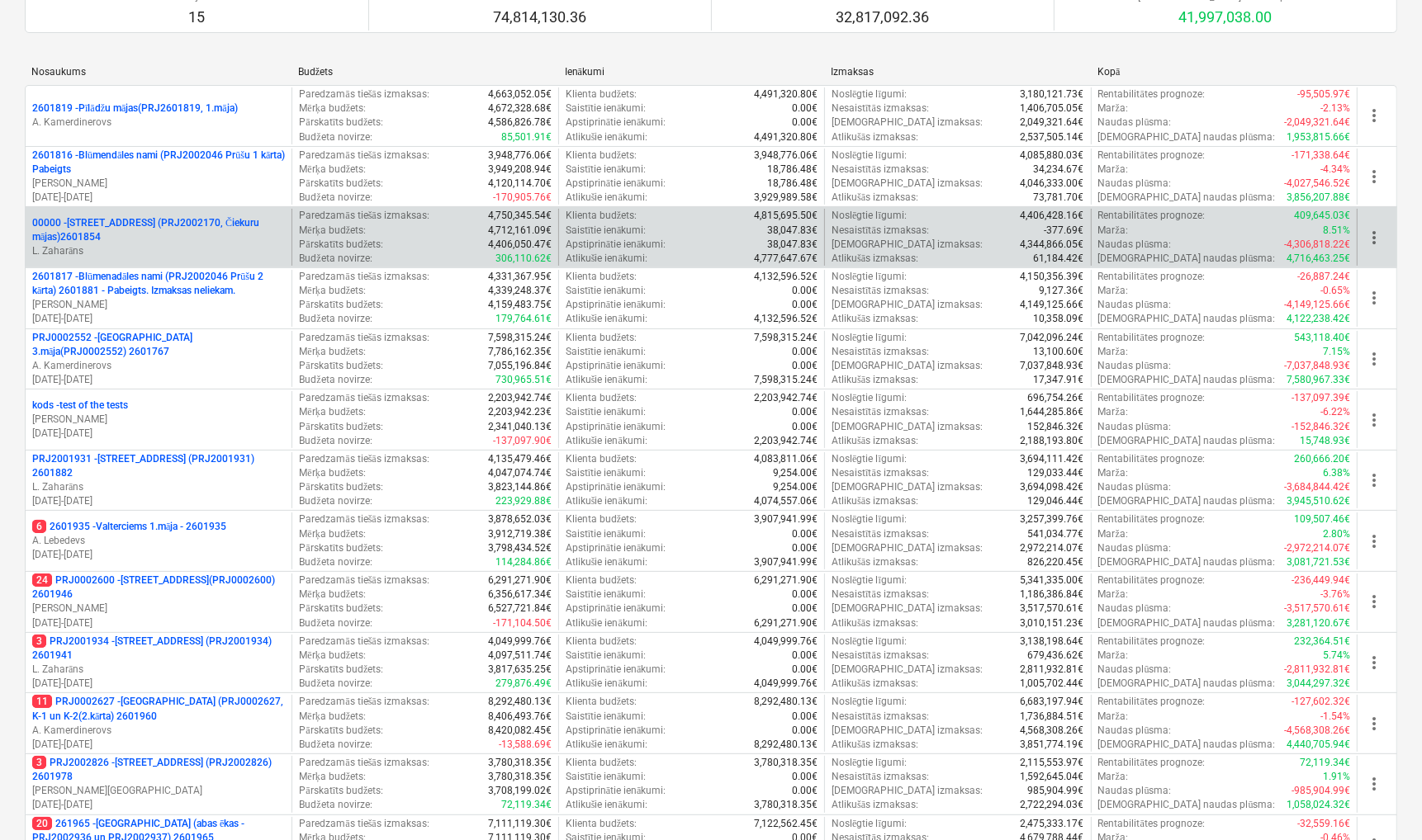 This screenshot has height=840, width=1422. Describe the element at coordinates (1320, 155) in the screenshot. I see `p: -171,338.64€` at that location.